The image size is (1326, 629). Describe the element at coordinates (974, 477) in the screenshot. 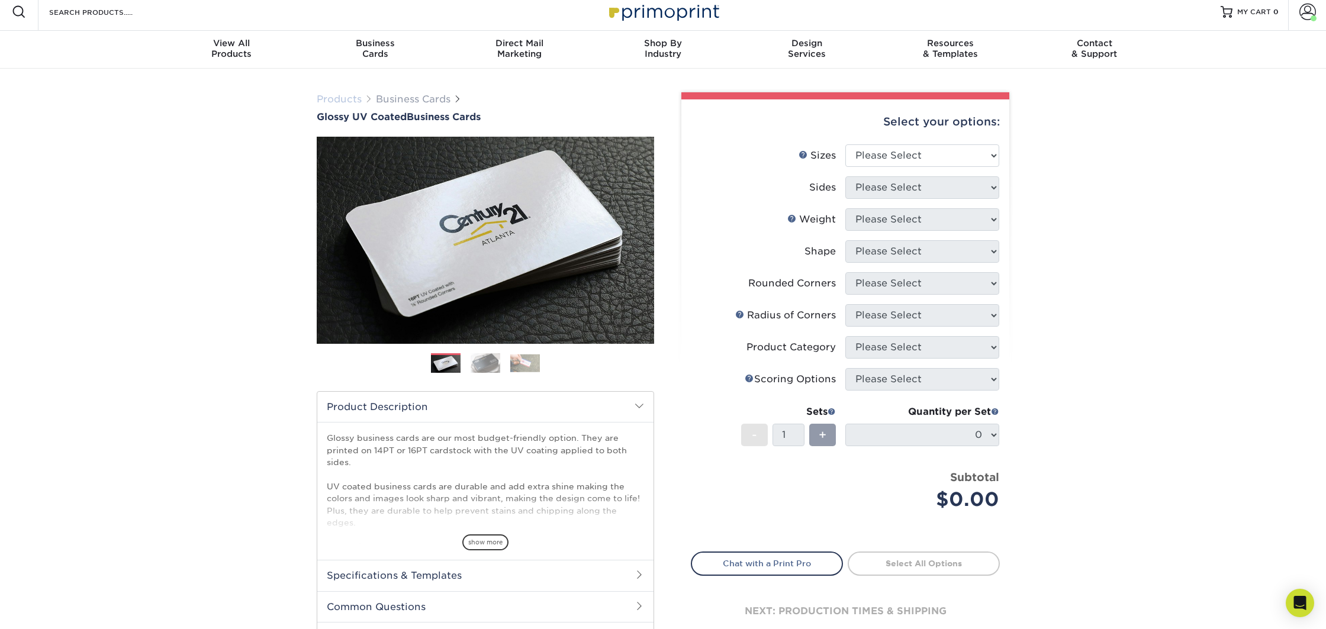

I see `strong: Subtotal` at that location.